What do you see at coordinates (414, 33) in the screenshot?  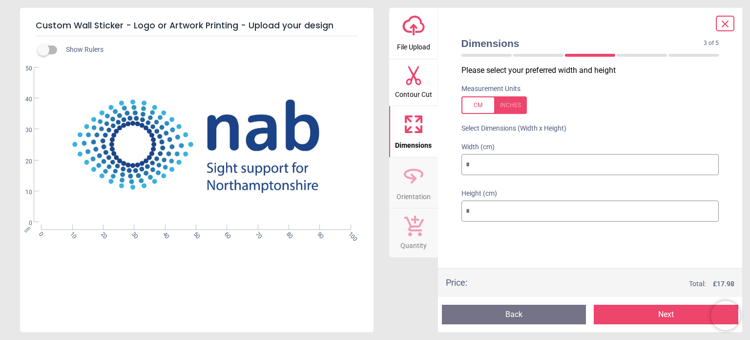 I see `button: File Upload` at bounding box center [414, 33].